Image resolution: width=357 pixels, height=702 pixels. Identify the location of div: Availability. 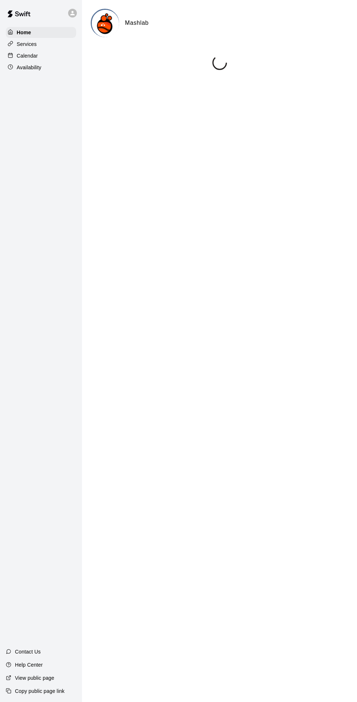
(41, 67).